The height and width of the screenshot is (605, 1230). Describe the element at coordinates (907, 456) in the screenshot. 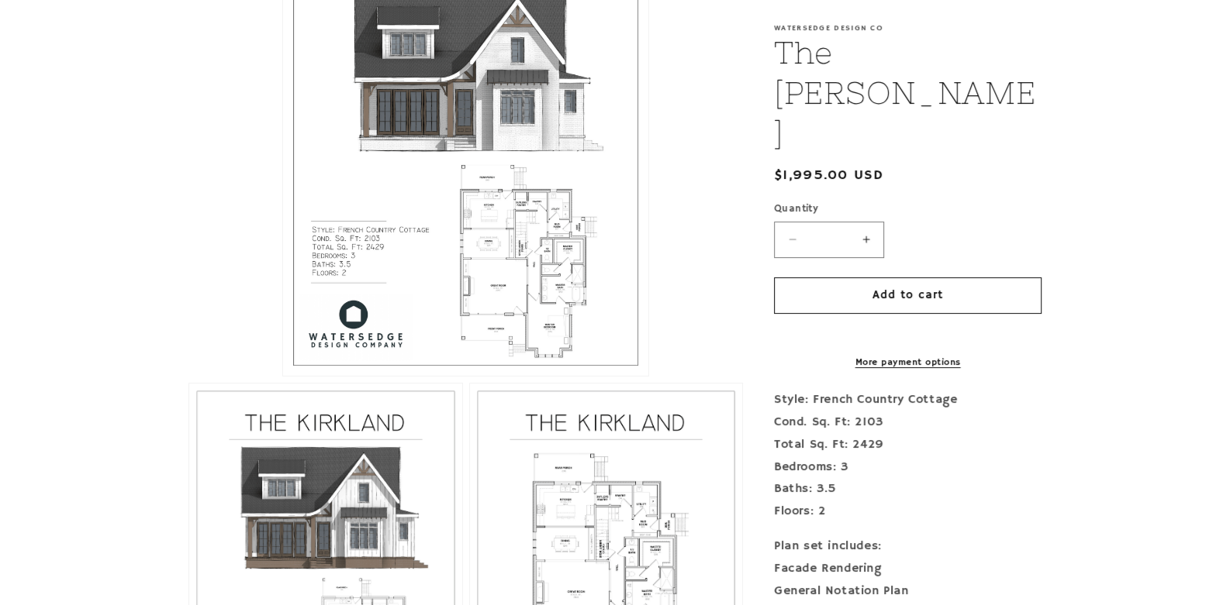

I see `p: Style: French Country Cottage Cond. Sq. Ft: 2103 Total Sq. Ft: 2429 Bedrooms: 3 Baths: 3.5 Floors: 2` at that location.